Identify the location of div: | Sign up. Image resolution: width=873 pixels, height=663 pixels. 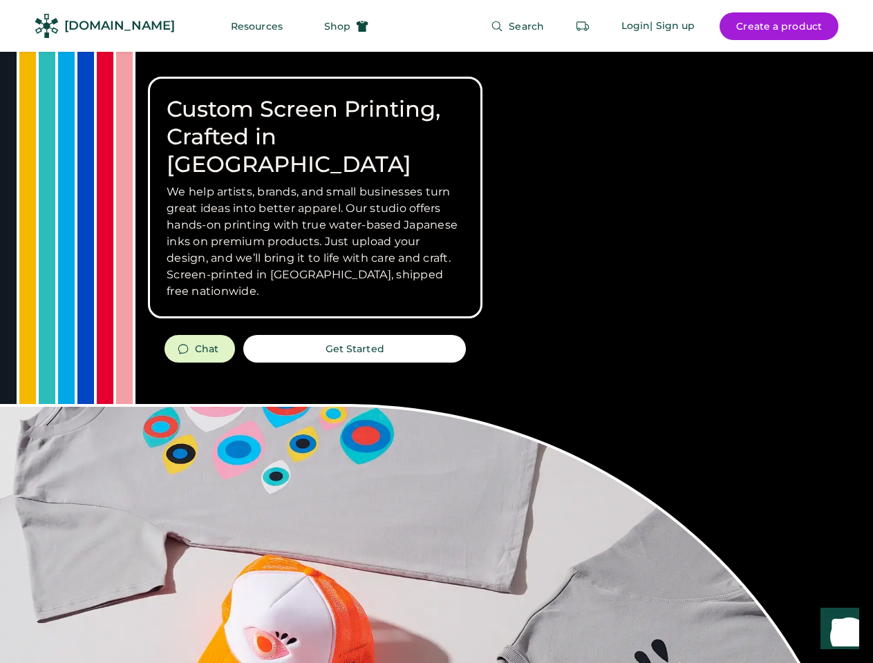
(672, 26).